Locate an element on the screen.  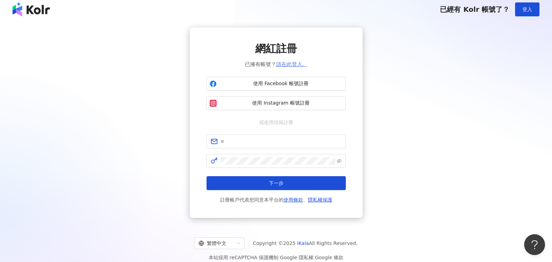
span: 登入 is located at coordinates (527, 9).